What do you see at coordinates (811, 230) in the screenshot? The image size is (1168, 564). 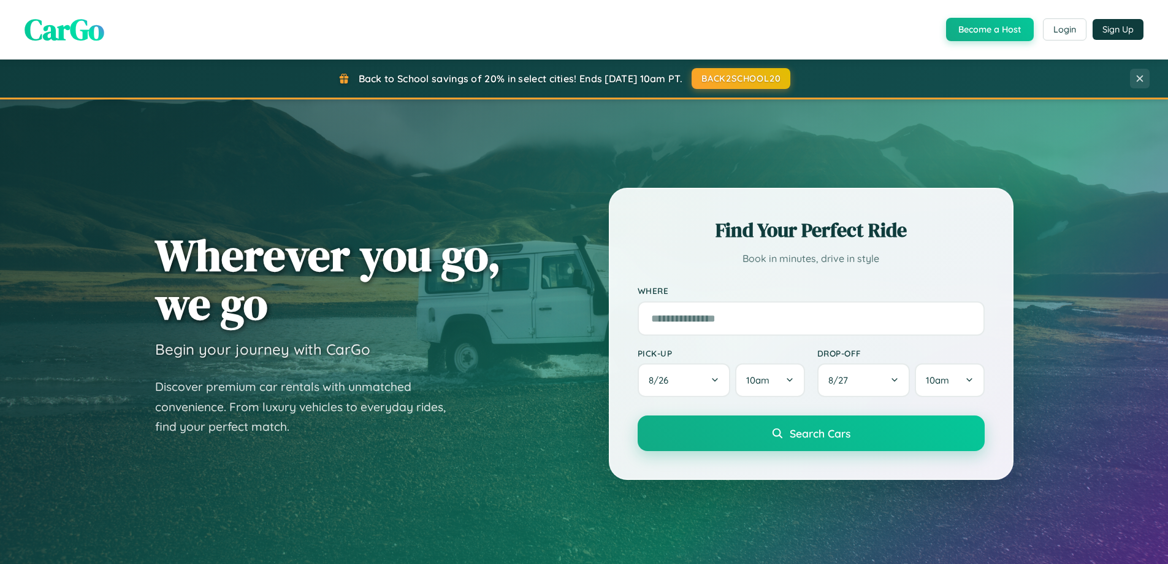 I see `h2: Find Your Perfect Ride` at bounding box center [811, 230].